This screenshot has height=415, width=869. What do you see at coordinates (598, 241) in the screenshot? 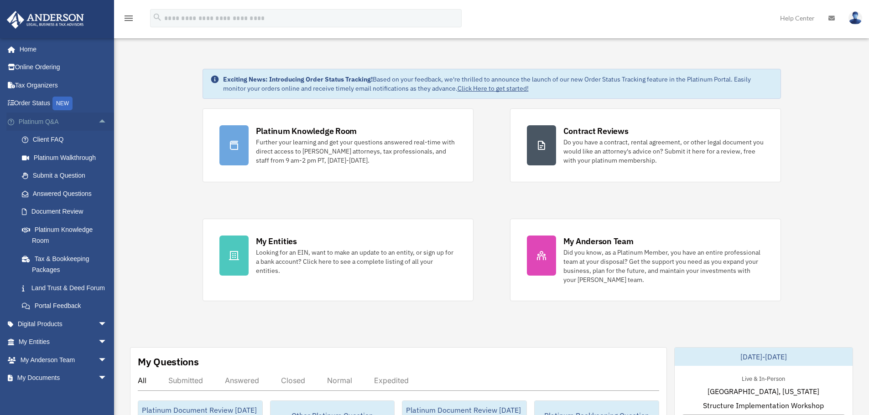
I see `div: My Anderson Team` at bounding box center [598, 241].